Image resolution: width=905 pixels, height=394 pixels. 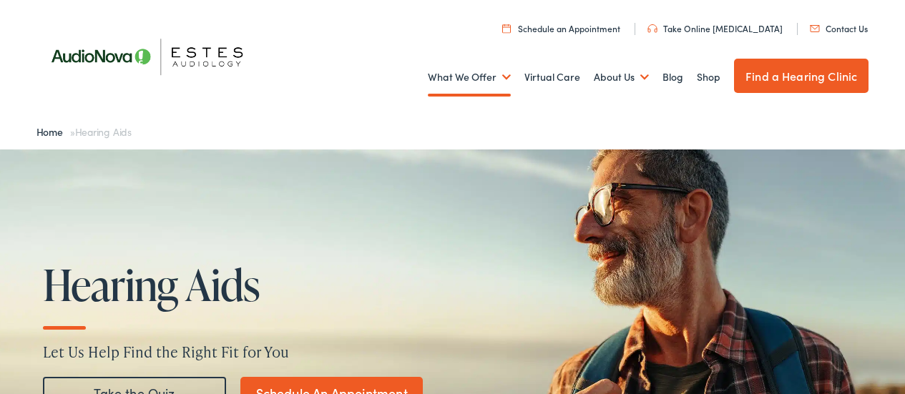 What do you see at coordinates (553, 77) in the screenshot?
I see `a: Virtual Care` at bounding box center [553, 77].